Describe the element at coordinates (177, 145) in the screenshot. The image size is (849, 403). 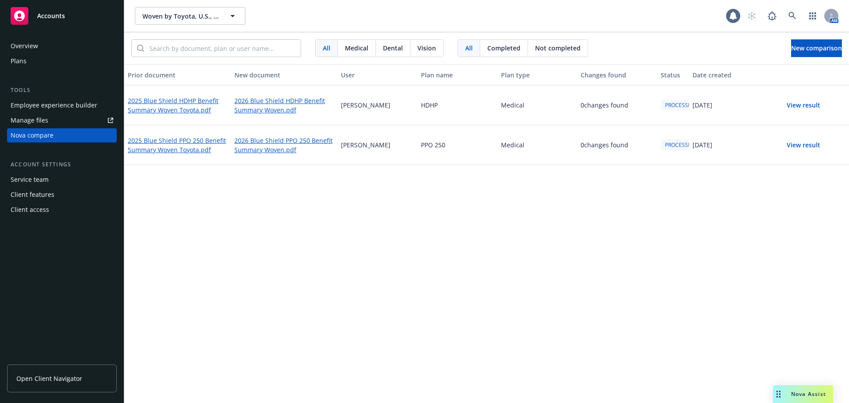
I see `a: 2025 Blue Shield PPO 250 Benefit Summary Woven Toyota.pdf` at that location.